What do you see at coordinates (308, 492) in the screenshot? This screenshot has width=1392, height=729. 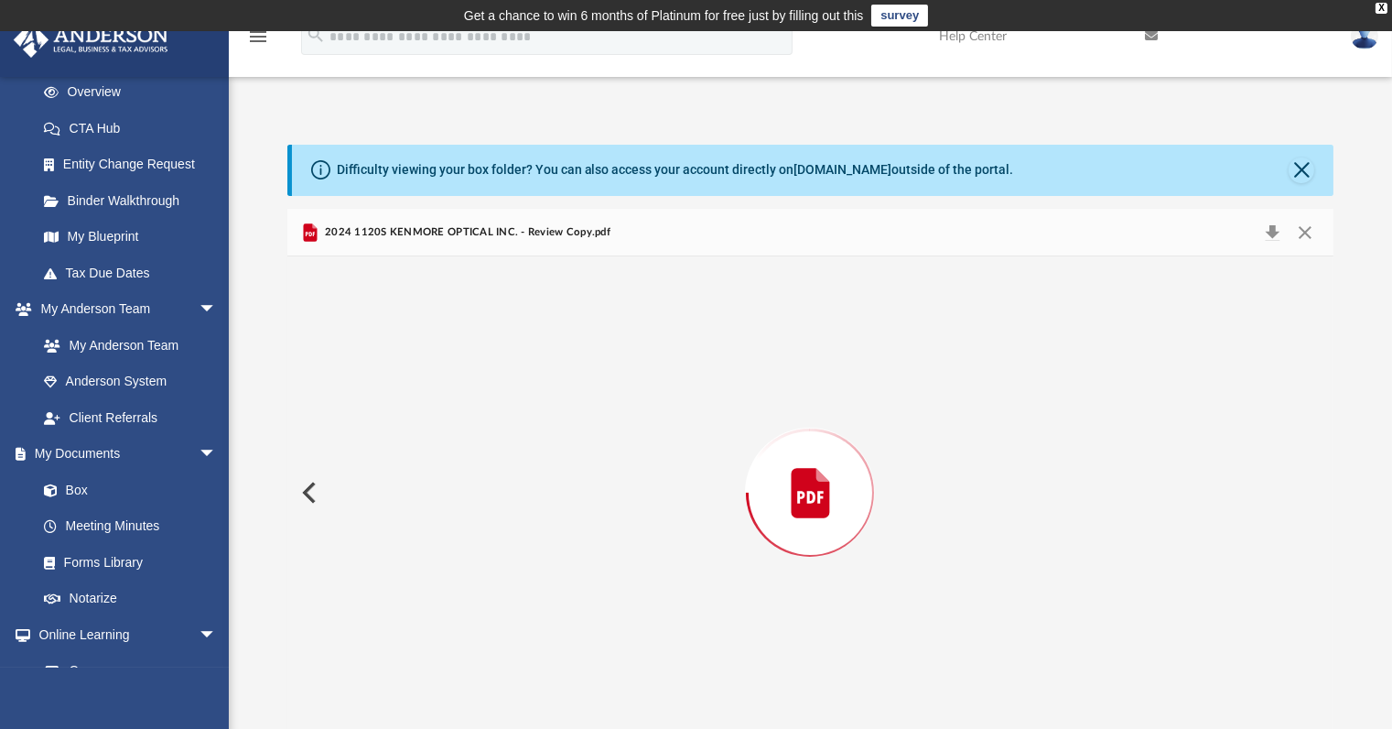 I see `button: Previous File` at bounding box center [308, 492].